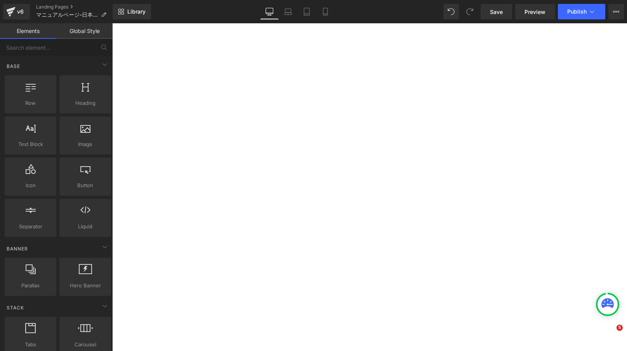 The width and height of the screenshot is (627, 351). Describe the element at coordinates (616, 12) in the screenshot. I see `button: More` at that location.